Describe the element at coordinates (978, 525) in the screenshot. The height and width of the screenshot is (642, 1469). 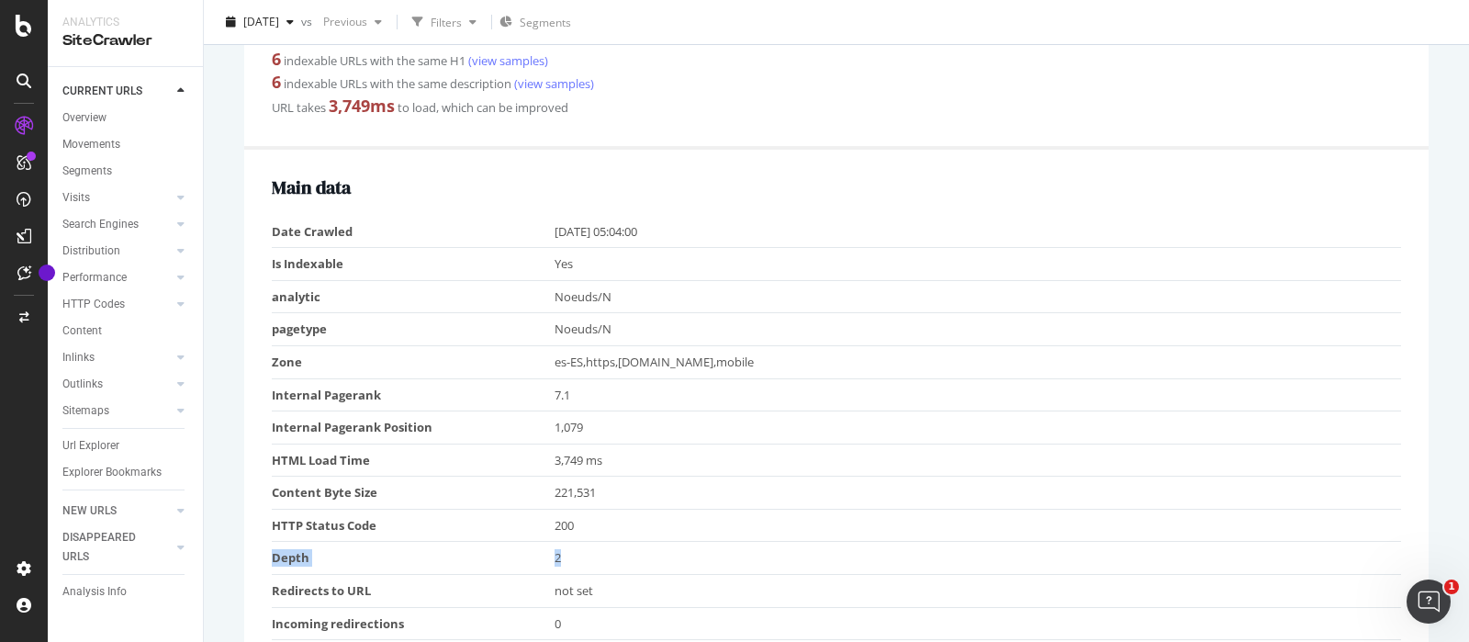
I see `td: 200` at that location.